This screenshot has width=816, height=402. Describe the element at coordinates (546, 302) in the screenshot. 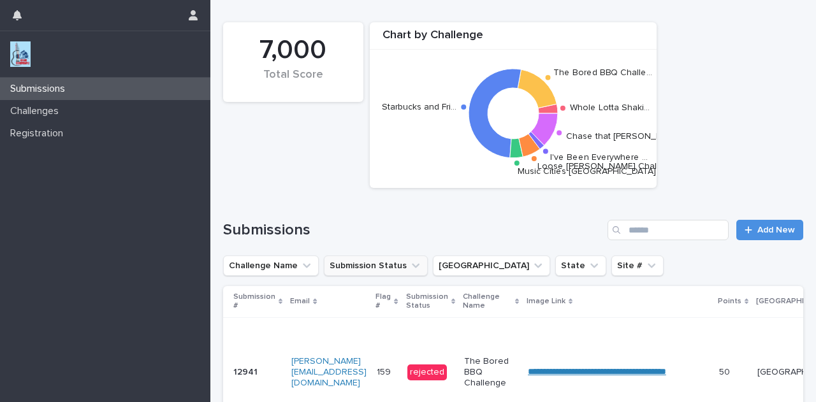

I see `p: Image Link` at that location.